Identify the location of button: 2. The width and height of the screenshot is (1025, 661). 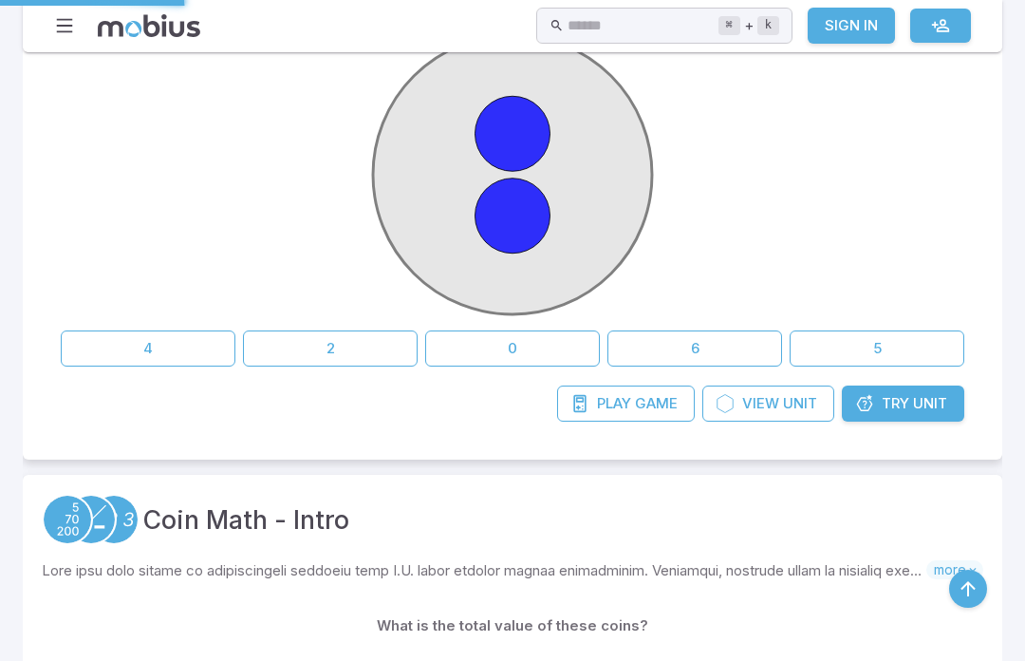
(330, 348).